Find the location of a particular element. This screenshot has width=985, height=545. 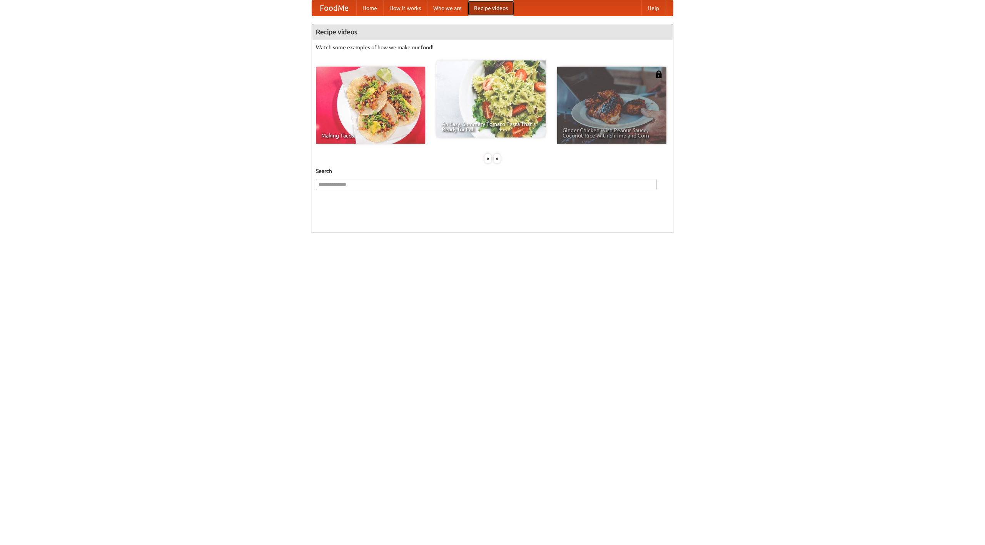

h4: Recipe videos is located at coordinates (493, 32).